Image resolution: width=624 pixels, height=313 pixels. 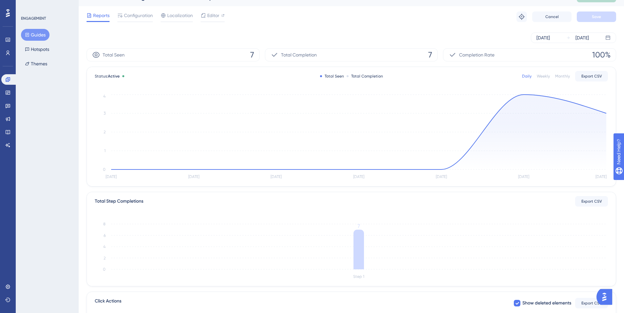 I want to click on span: Active, so click(x=114, y=76).